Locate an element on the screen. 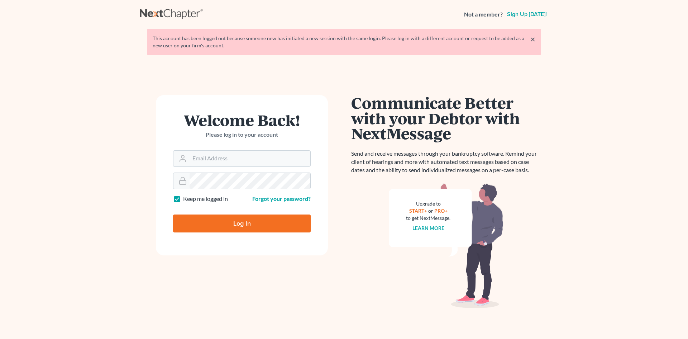  div: This account has been logged out because someone new has initiated a new session with the same lo... is located at coordinates (344, 42).